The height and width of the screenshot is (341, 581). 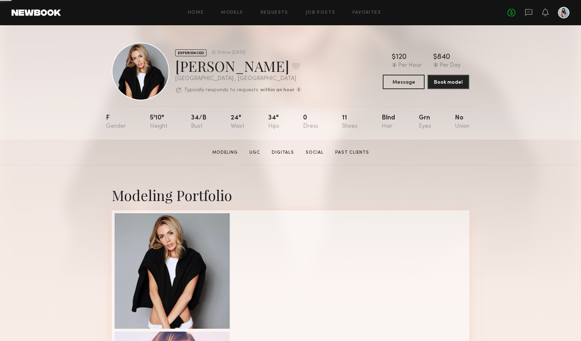 What do you see at coordinates (191, 53) in the screenshot?
I see `div: EXPERIENCED` at bounding box center [191, 53].